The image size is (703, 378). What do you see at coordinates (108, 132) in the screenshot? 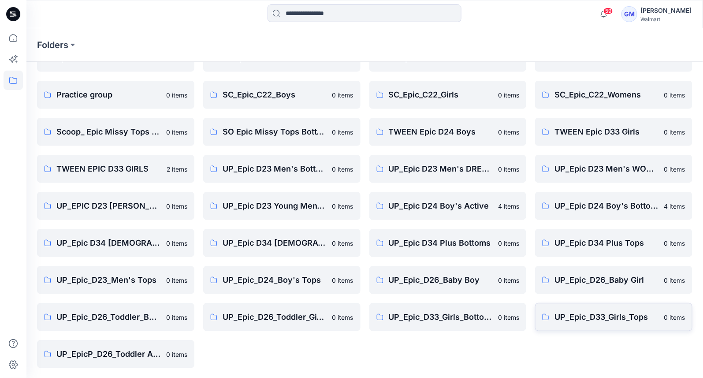
I see `p: Scoop_ Epic Missy Tops Bottoms Dress` at bounding box center [108, 132].